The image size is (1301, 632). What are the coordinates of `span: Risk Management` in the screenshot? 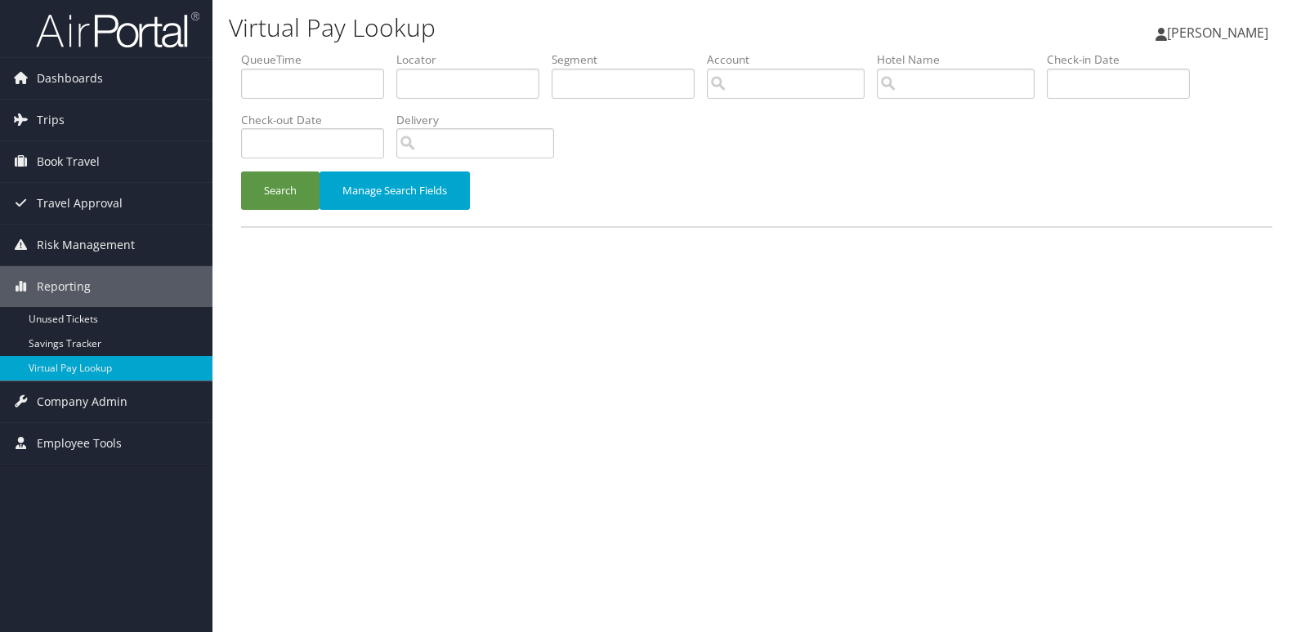 It's located at (86, 245).